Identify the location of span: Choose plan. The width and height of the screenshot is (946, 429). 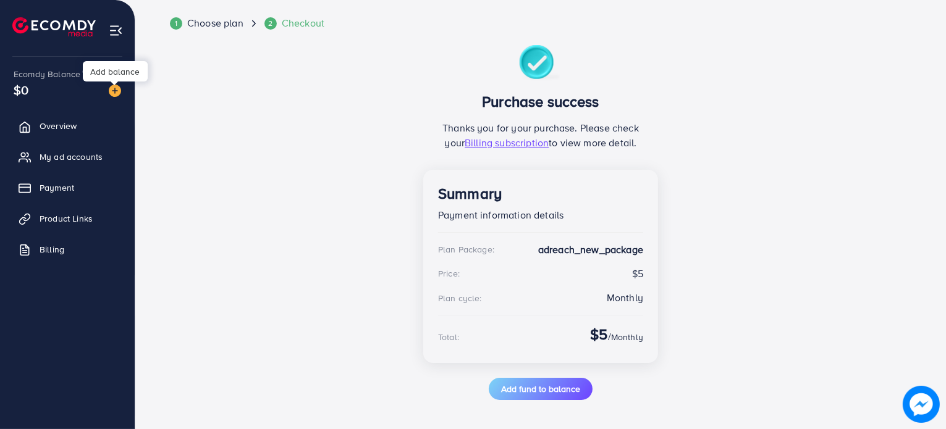
(215, 23).